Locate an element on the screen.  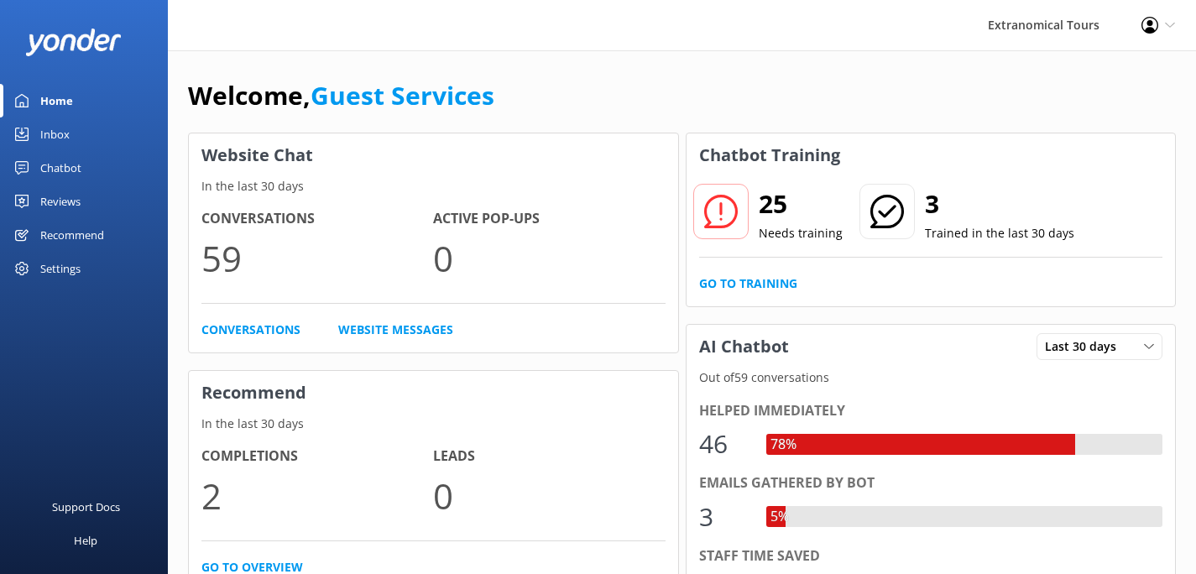
div: 3 is located at coordinates (725, 517).